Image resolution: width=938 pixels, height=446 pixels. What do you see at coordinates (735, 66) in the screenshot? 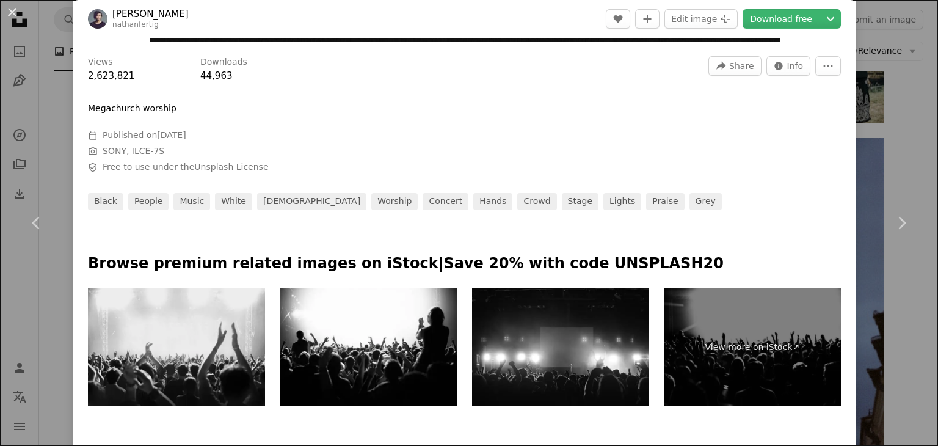
I see `button: Share this image` at bounding box center [735, 66].